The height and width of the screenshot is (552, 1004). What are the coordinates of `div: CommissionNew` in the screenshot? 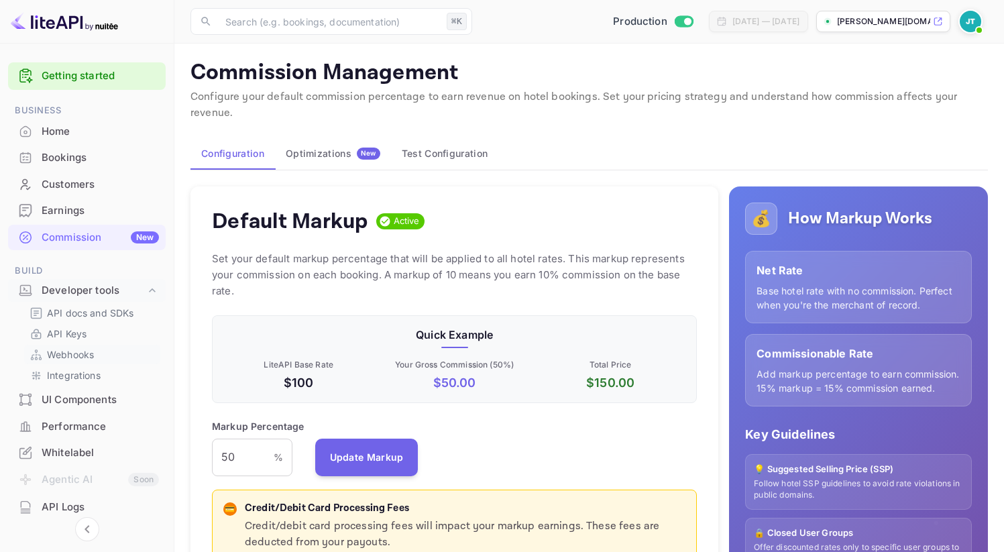 It's located at (87, 237).